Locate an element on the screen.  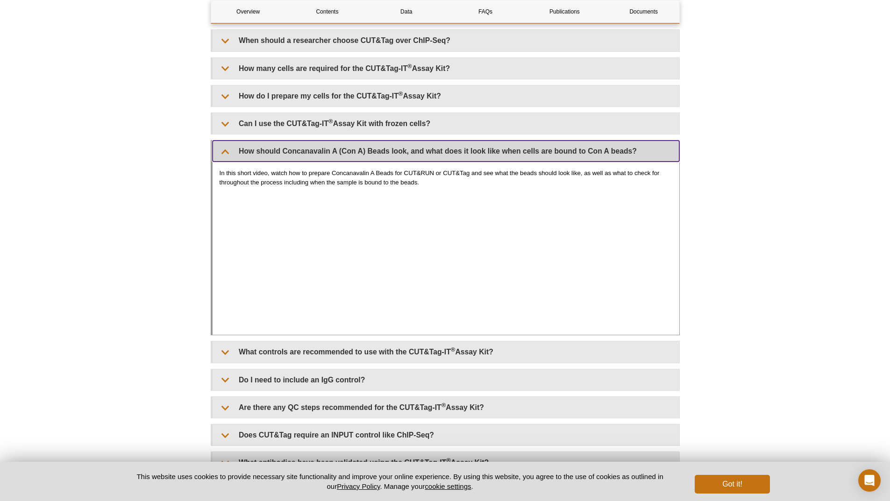
div: Open Intercom Messenger is located at coordinates (869, 480).